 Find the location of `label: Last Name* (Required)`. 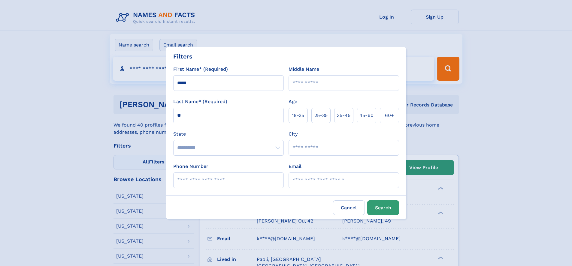

label: Last Name* (Required) is located at coordinates (200, 102).